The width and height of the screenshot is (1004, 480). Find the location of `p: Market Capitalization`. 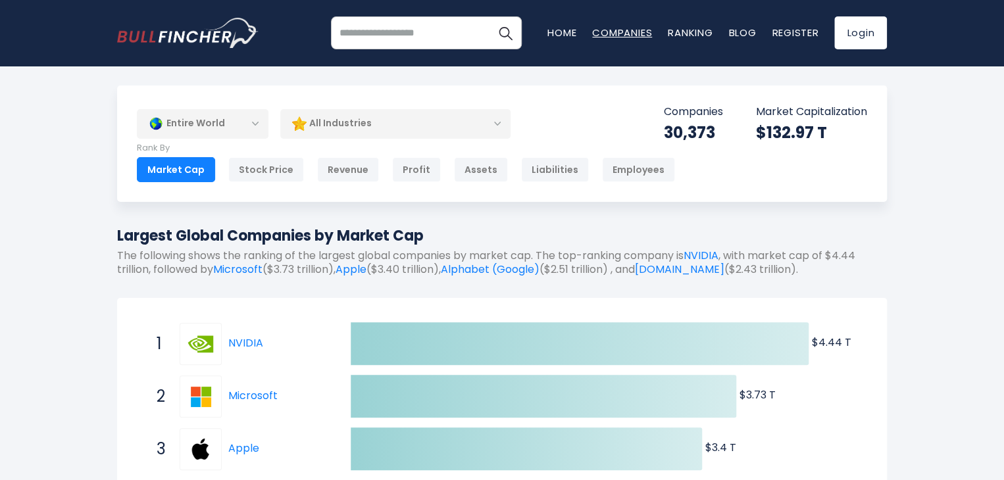

p: Market Capitalization is located at coordinates (811, 112).